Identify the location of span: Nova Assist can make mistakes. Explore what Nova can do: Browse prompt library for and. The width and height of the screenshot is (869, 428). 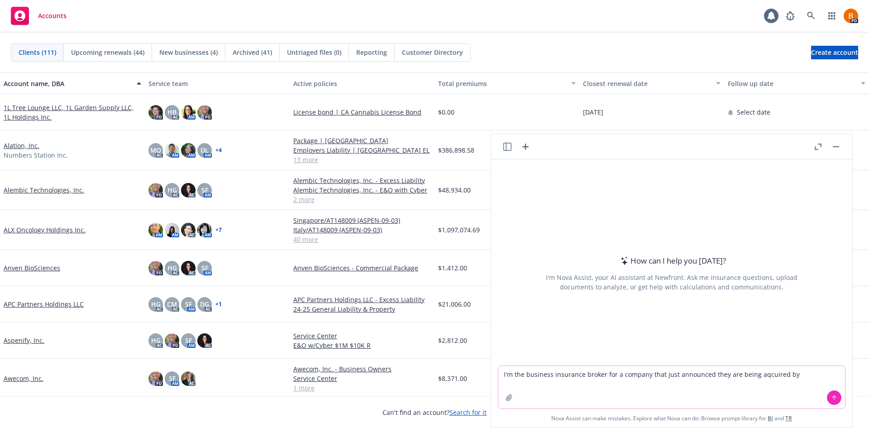
(672, 418).